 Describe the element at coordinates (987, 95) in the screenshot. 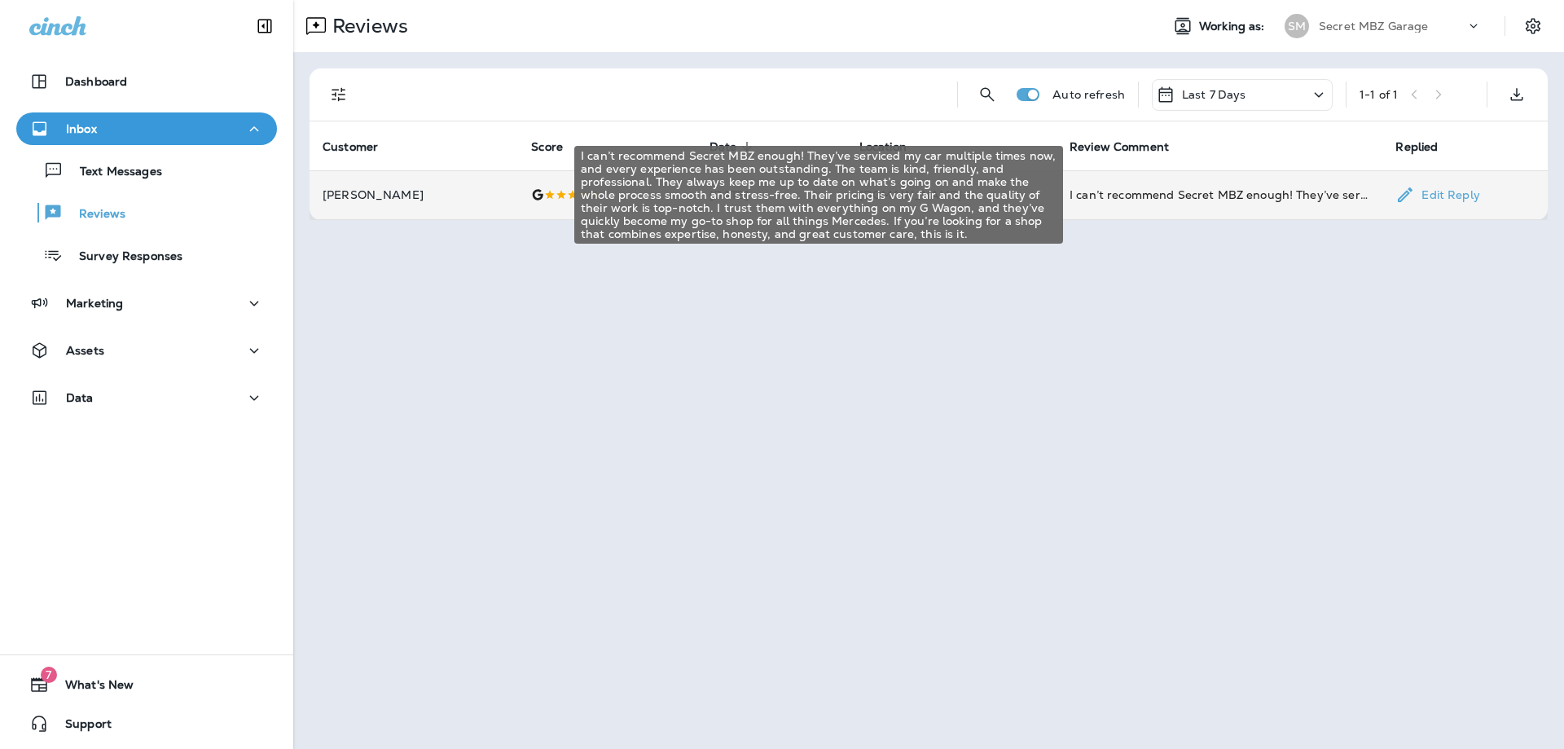

I see `button: Search Reviews` at that location.